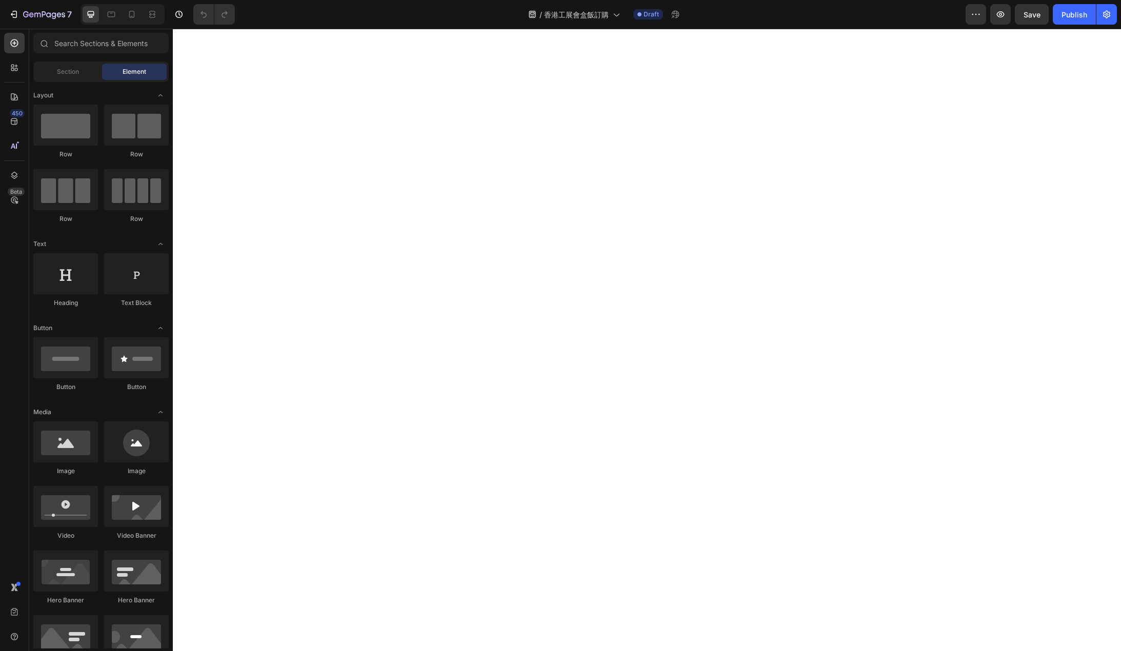  What do you see at coordinates (42, 412) in the screenshot?
I see `span: Media` at bounding box center [42, 412].